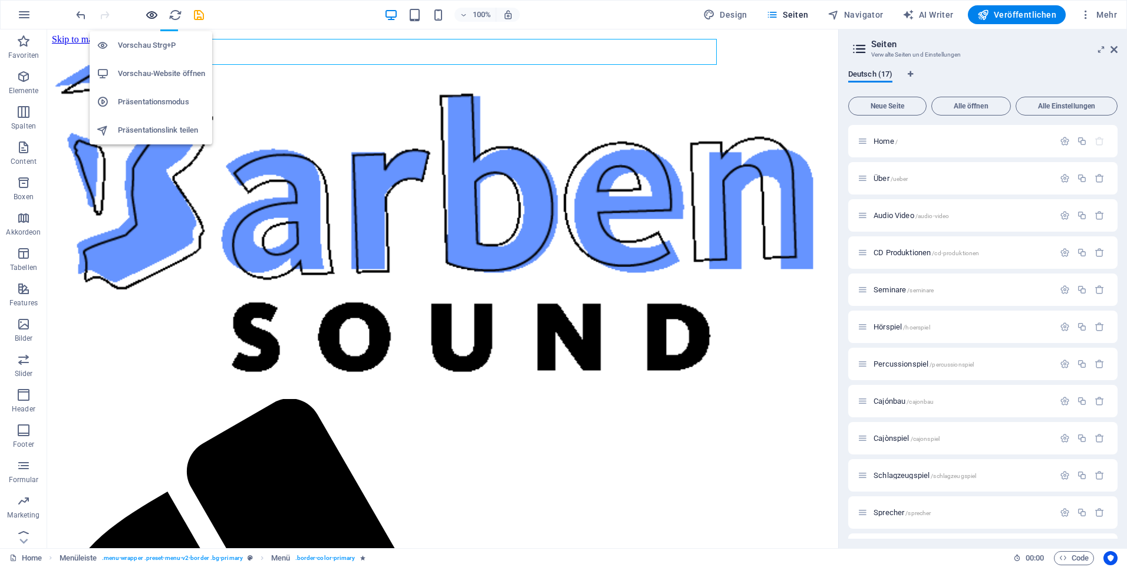  Describe the element at coordinates (23, 515) in the screenshot. I see `p: Marketing` at that location.